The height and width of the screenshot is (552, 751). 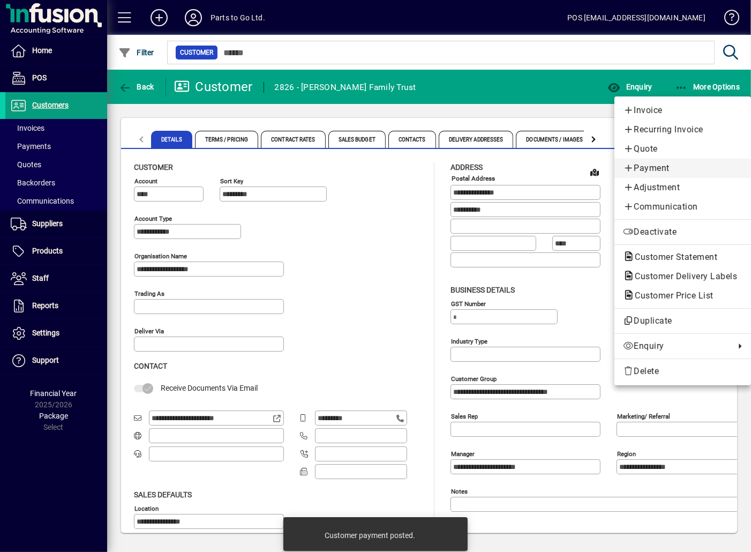 What do you see at coordinates (682, 232) in the screenshot?
I see `span: Deactivate` at bounding box center [682, 232].